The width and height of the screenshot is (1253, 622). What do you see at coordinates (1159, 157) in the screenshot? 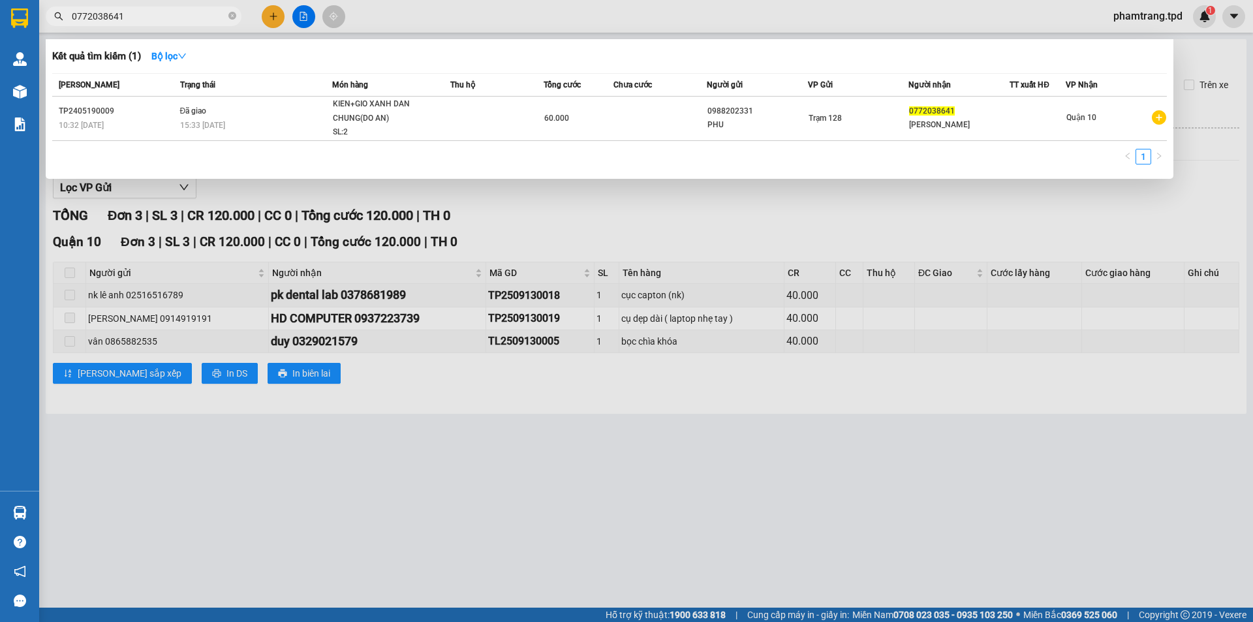
I see `button: right` at bounding box center [1159, 157].